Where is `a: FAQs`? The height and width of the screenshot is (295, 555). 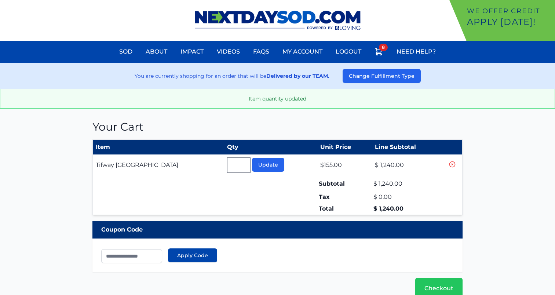
a: FAQs is located at coordinates (261, 52).